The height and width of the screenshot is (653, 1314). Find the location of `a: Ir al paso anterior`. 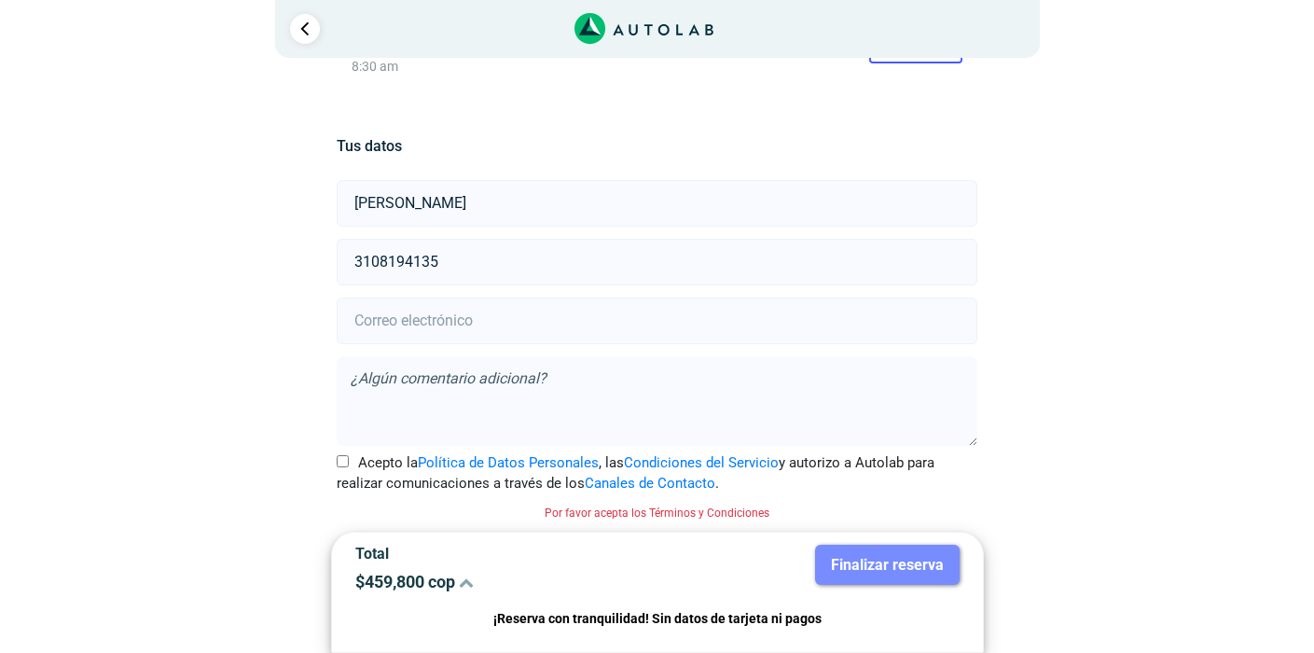

a: Ir al paso anterior is located at coordinates (305, 29).